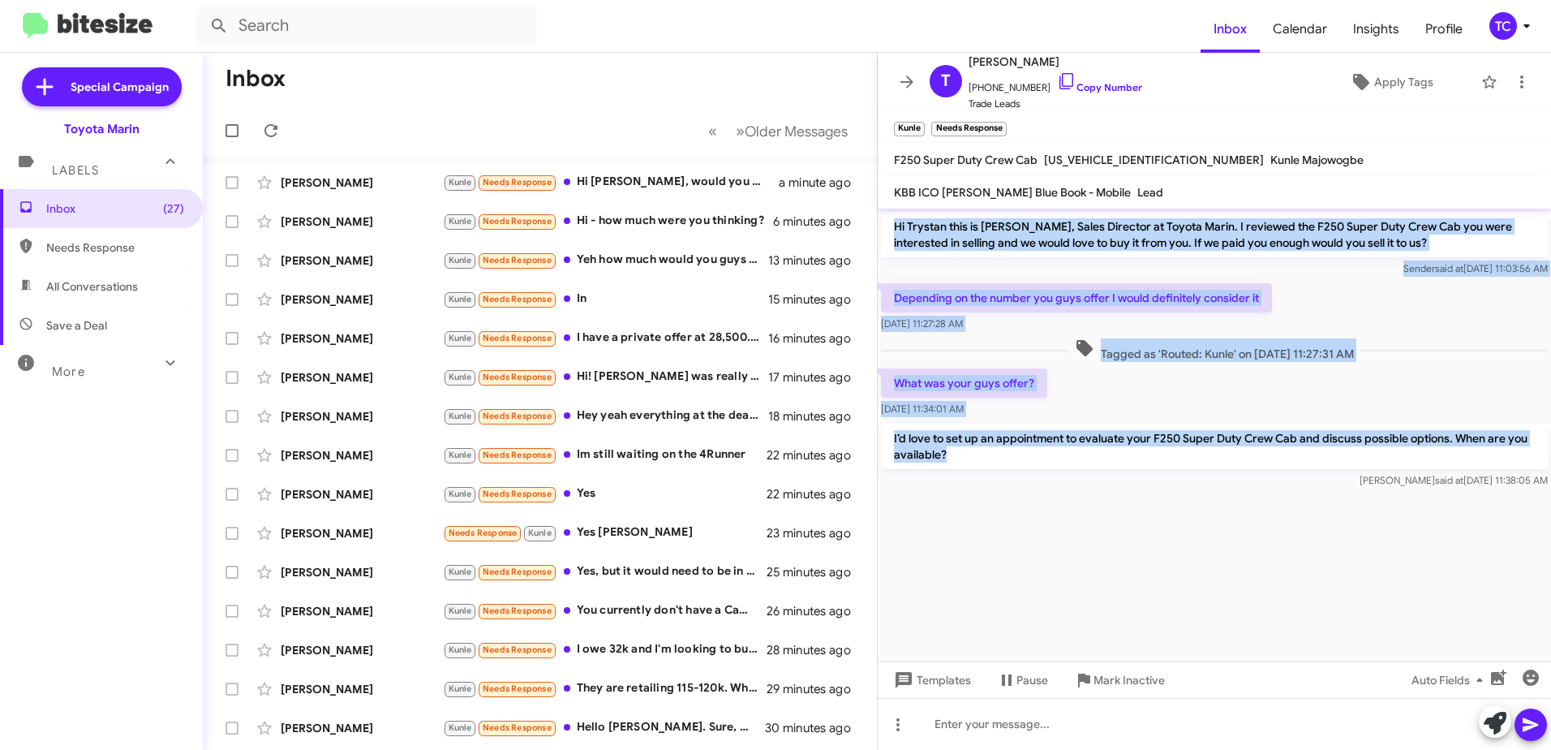 Image resolution: width=1551 pixels, height=750 pixels. Describe the element at coordinates (1451, 680) in the screenshot. I see `button: Auto Fields` at that location.